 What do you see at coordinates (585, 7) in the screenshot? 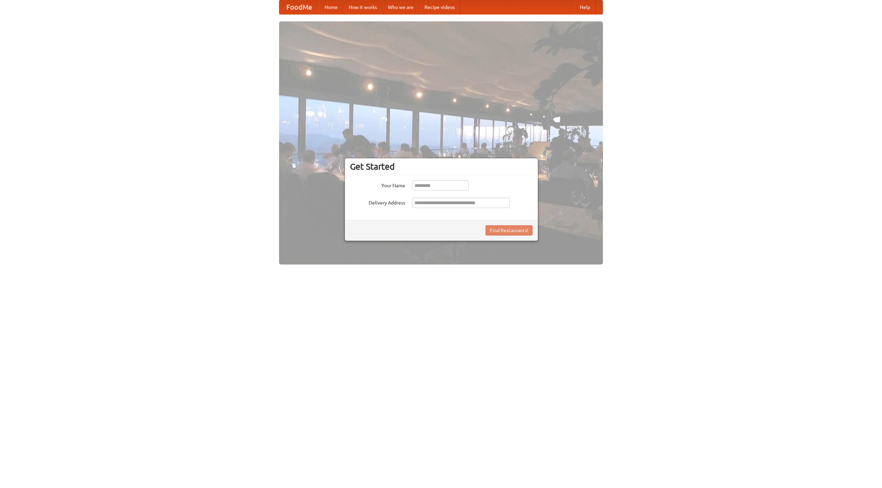
I see `a: Help` at bounding box center [585, 7].